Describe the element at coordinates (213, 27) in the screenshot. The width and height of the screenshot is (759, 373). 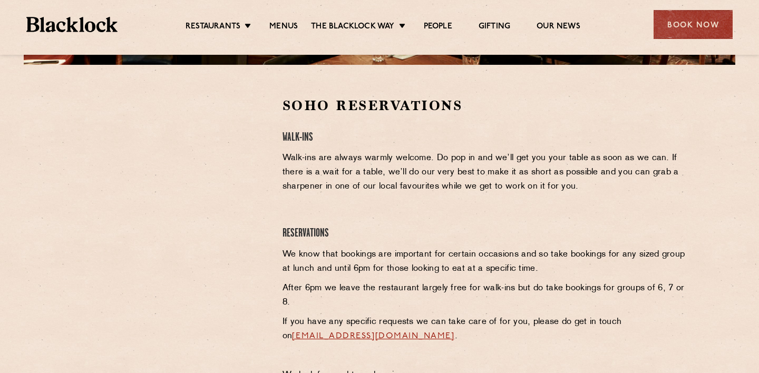
I see `a: Restaurants` at that location.